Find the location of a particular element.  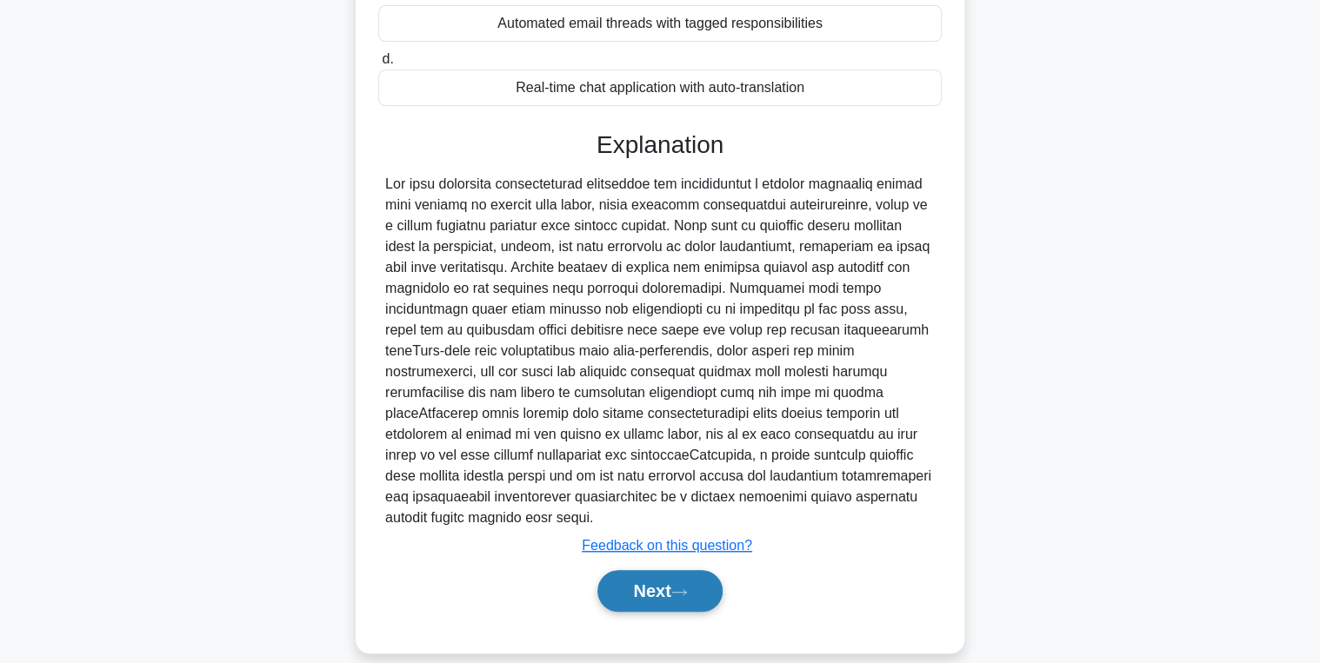

button: Next is located at coordinates (659, 591).